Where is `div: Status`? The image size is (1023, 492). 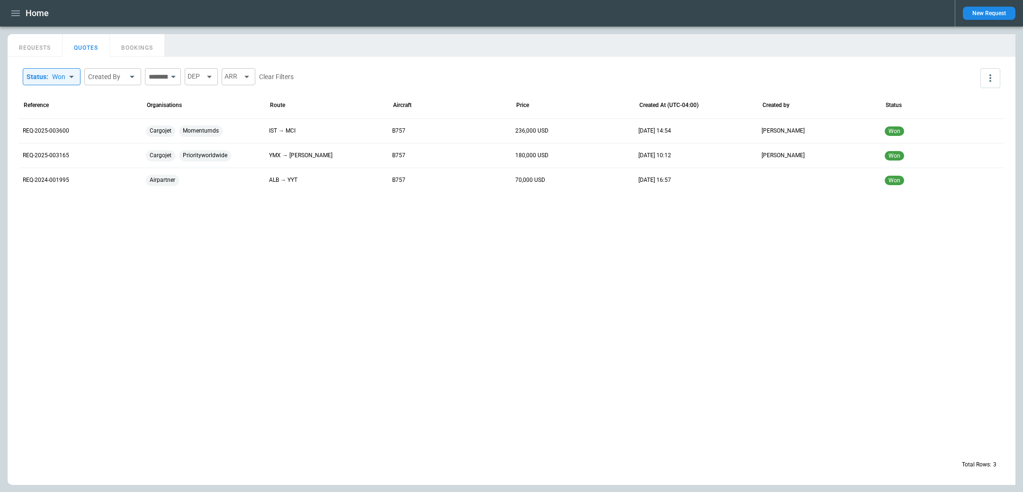
div: Status is located at coordinates (894, 105).